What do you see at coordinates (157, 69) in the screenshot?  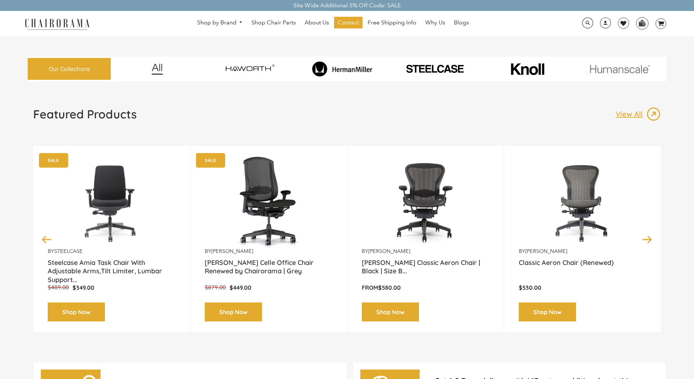 I see `img: image_12.png` at bounding box center [157, 69].